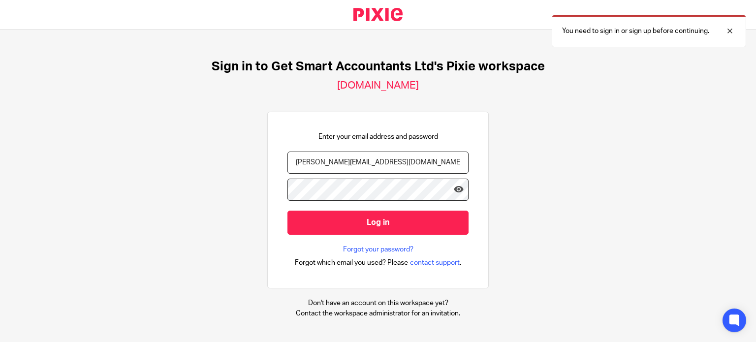 This screenshot has width=756, height=342. I want to click on span: Forgot which email you used? Please, so click(351, 263).